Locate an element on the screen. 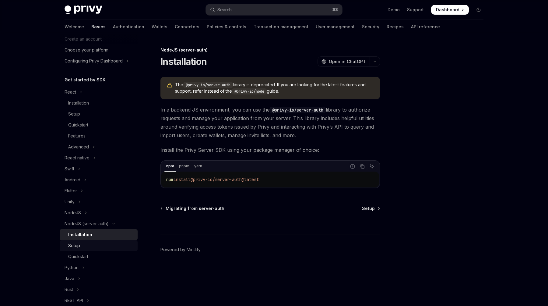 The image size is (548, 306). button: Toggle dark mode is located at coordinates (479, 10).